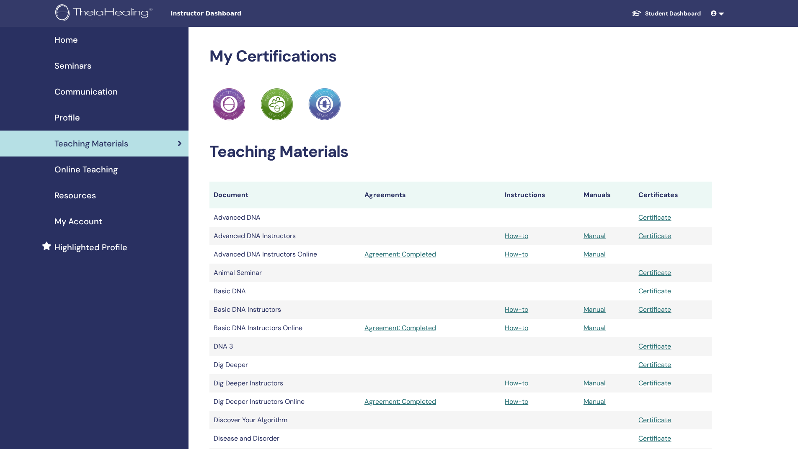 Image resolution: width=798 pixels, height=449 pixels. Describe the element at coordinates (86, 92) in the screenshot. I see `span: Communication` at that location.